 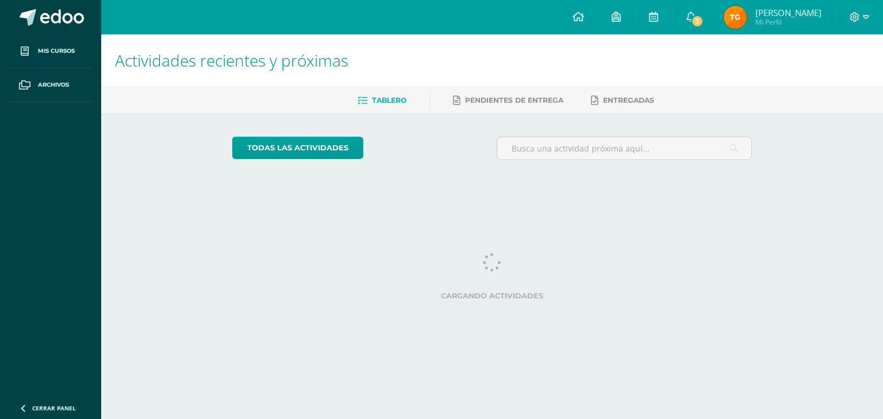 What do you see at coordinates (697, 21) in the screenshot?
I see `span: 3` at bounding box center [697, 21].